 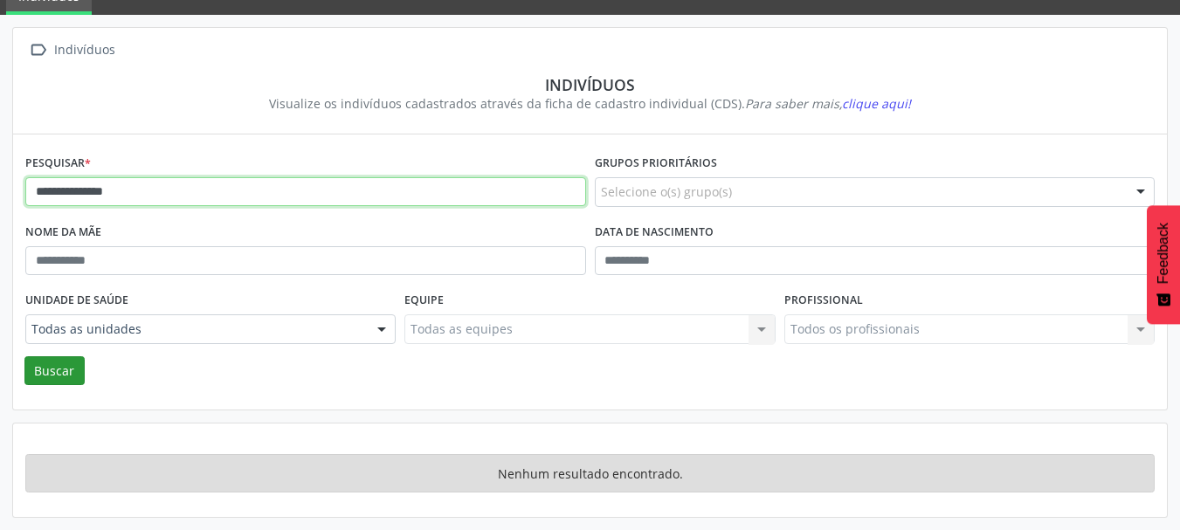 I want to click on span: Feedback, so click(x=1164, y=253).